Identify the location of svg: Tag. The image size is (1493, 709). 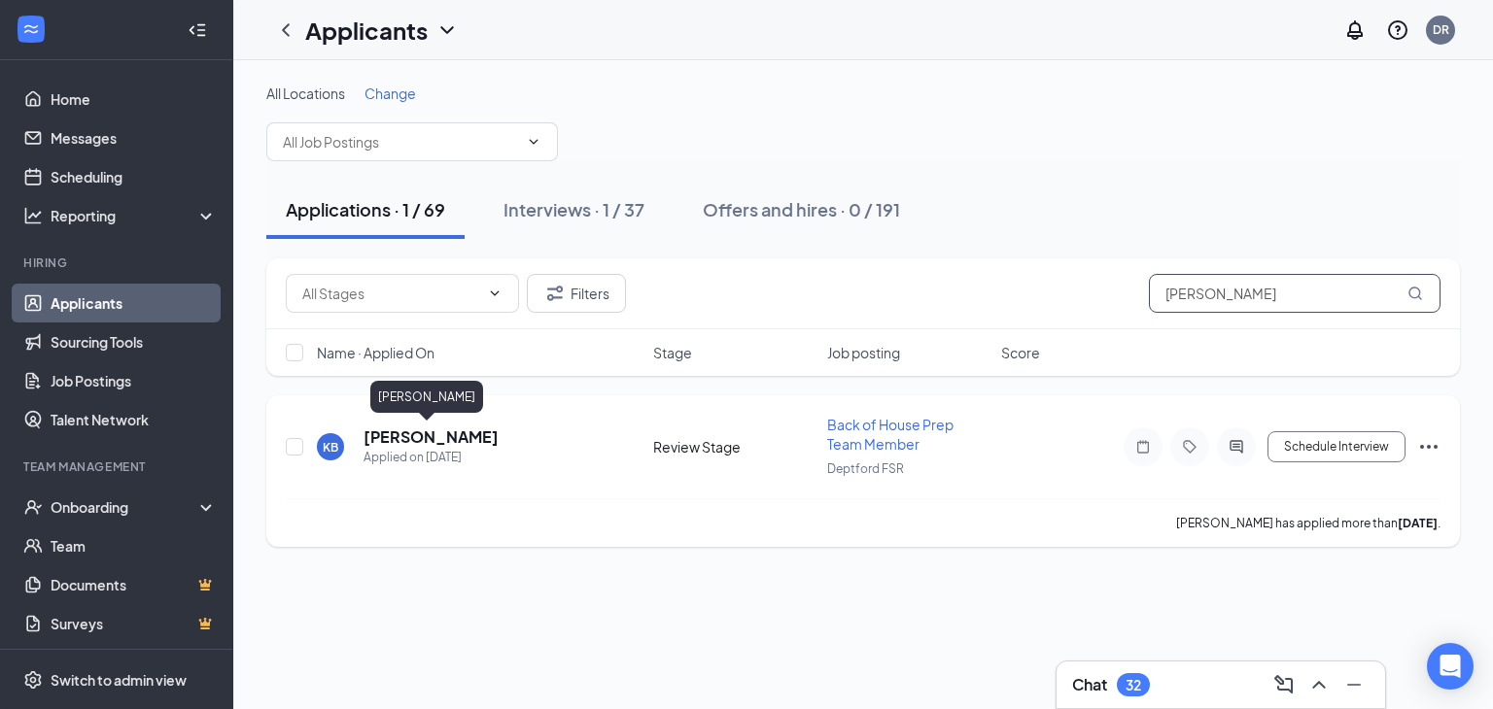
(1190, 447).